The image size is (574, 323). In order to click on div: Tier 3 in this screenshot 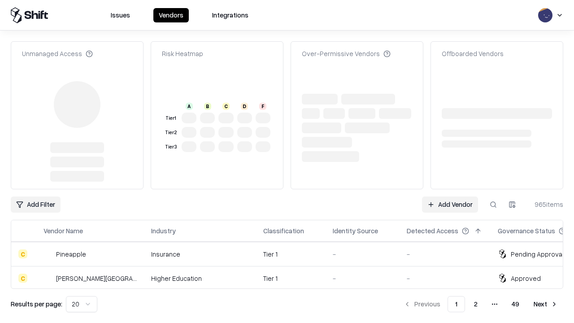, I will do `click(171, 147)`.